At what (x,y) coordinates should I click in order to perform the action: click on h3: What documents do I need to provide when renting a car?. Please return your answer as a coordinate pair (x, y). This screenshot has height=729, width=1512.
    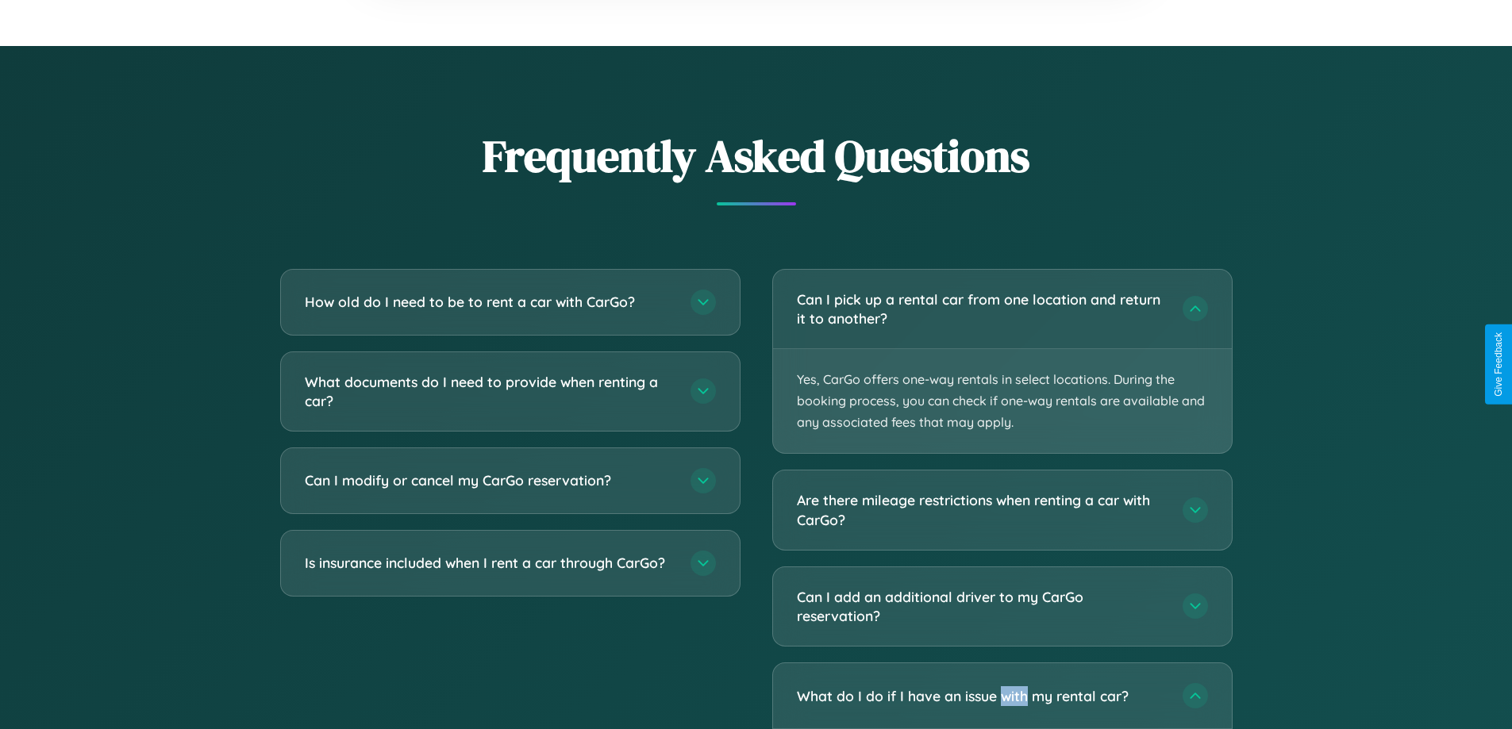
    Looking at the image, I should click on (490, 391).